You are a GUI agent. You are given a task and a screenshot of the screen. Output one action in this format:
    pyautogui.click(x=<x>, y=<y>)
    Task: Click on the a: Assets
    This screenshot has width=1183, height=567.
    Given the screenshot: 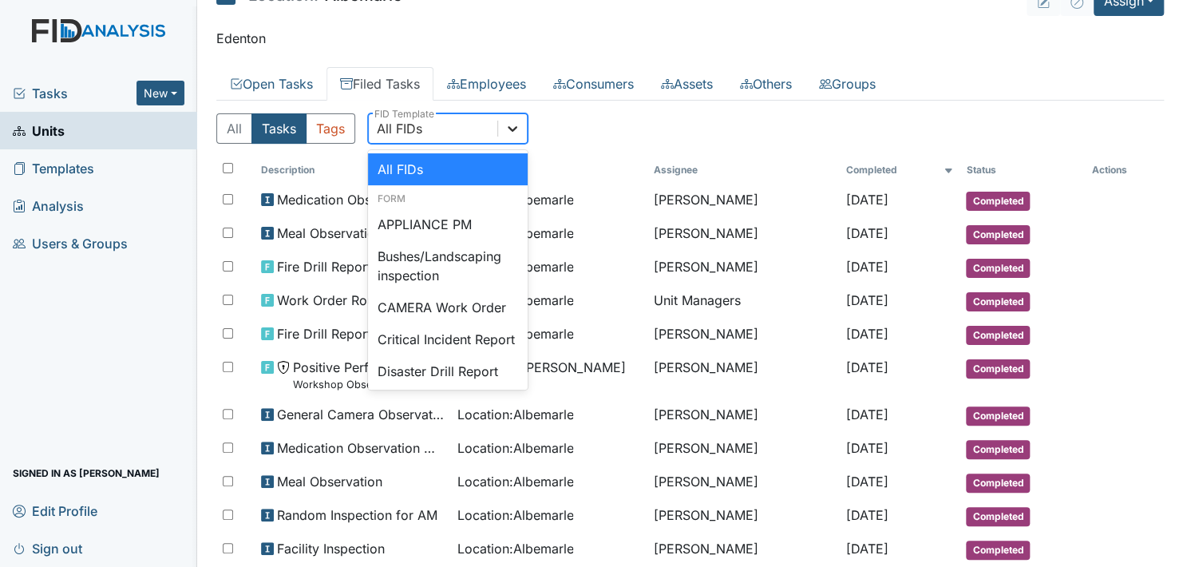 What is the action you would take?
    pyautogui.click(x=686, y=84)
    